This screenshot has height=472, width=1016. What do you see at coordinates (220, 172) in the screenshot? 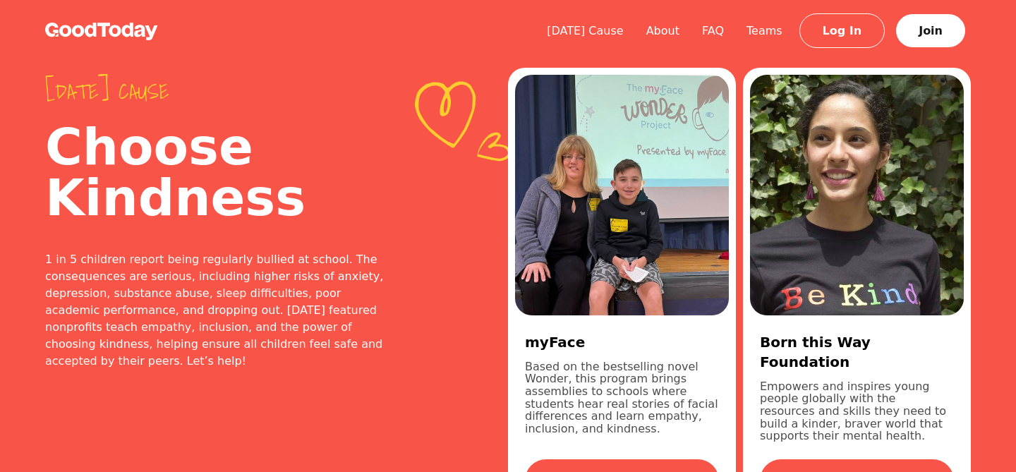
I see `h2: Choose Kindness` at bounding box center [220, 172].